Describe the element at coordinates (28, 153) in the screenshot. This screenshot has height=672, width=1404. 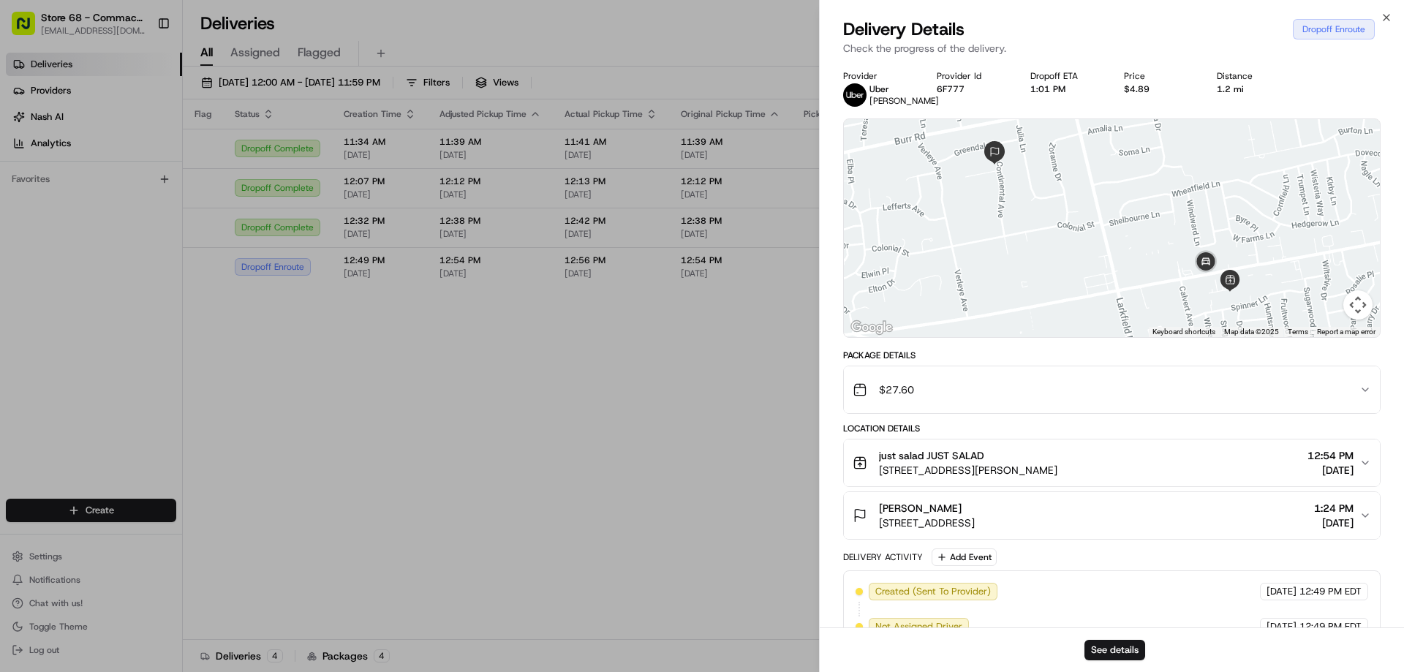
I see `img: 1736555255976-a54dd68f-1ca7-489b-9aae-adbdc363a1c4` at that location.